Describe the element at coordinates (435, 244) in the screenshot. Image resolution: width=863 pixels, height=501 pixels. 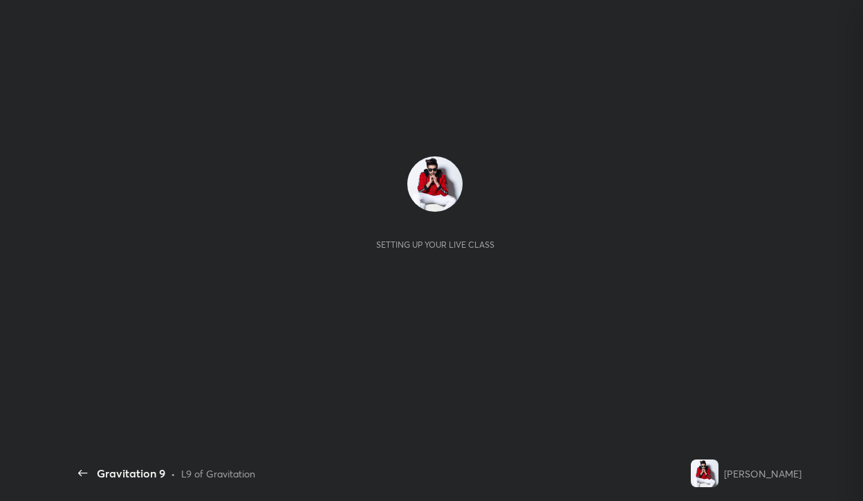
I see `div: Setting up your live class` at that location.